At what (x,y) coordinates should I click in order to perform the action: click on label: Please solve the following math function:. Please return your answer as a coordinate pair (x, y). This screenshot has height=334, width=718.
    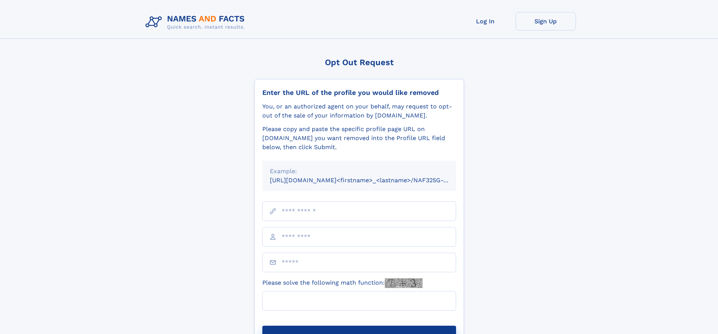
    Looking at the image, I should click on (342, 283).